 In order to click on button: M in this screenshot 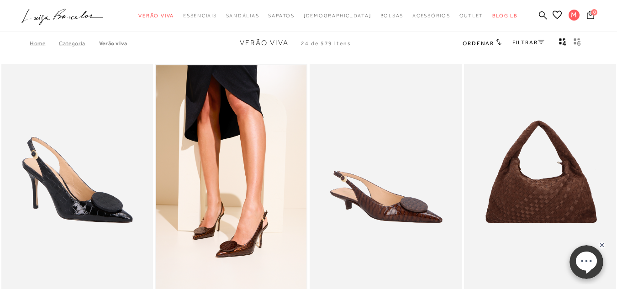, I will do `click(574, 16)`.